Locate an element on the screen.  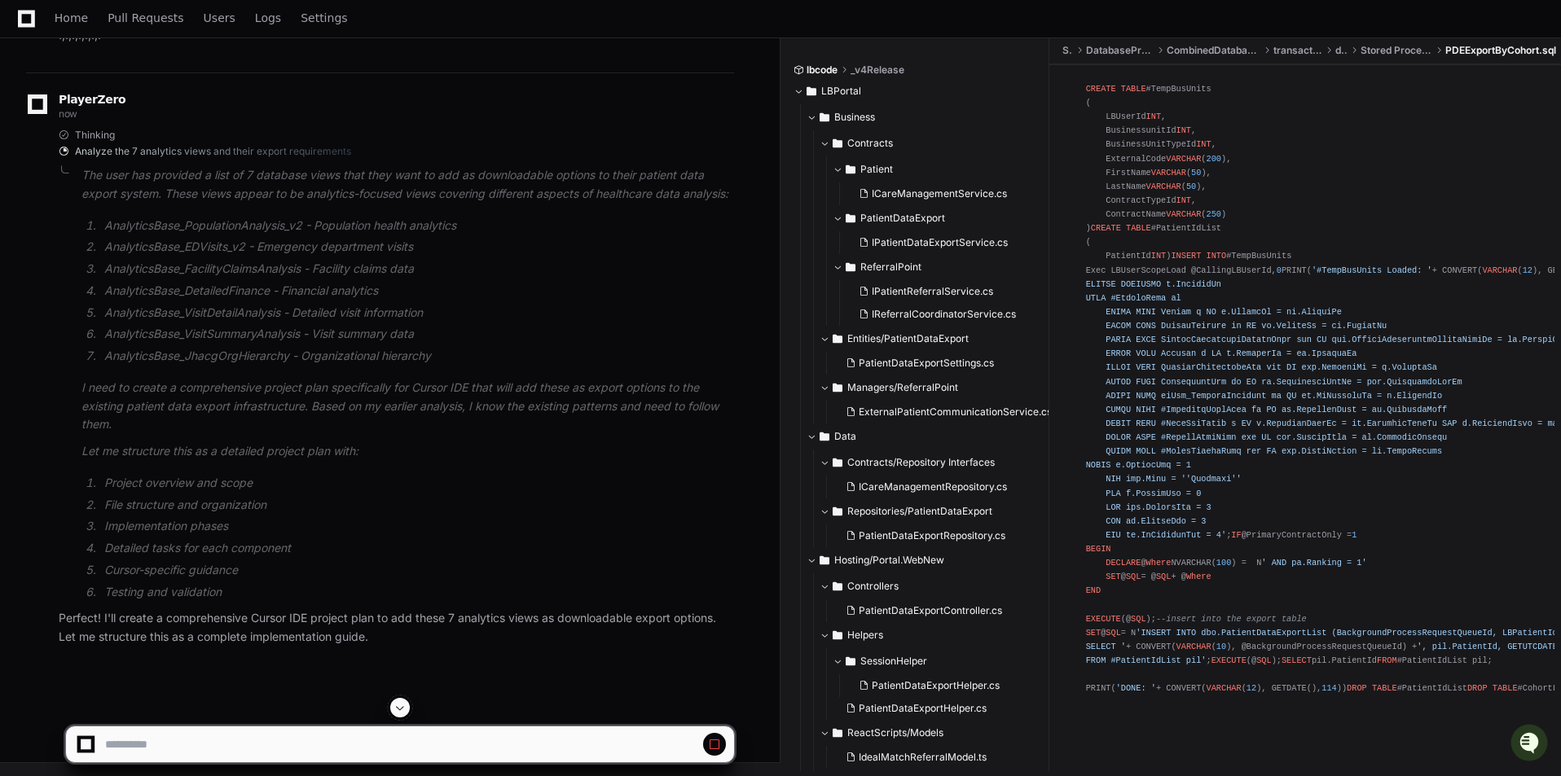
span: Helpers is located at coordinates (865, 636).